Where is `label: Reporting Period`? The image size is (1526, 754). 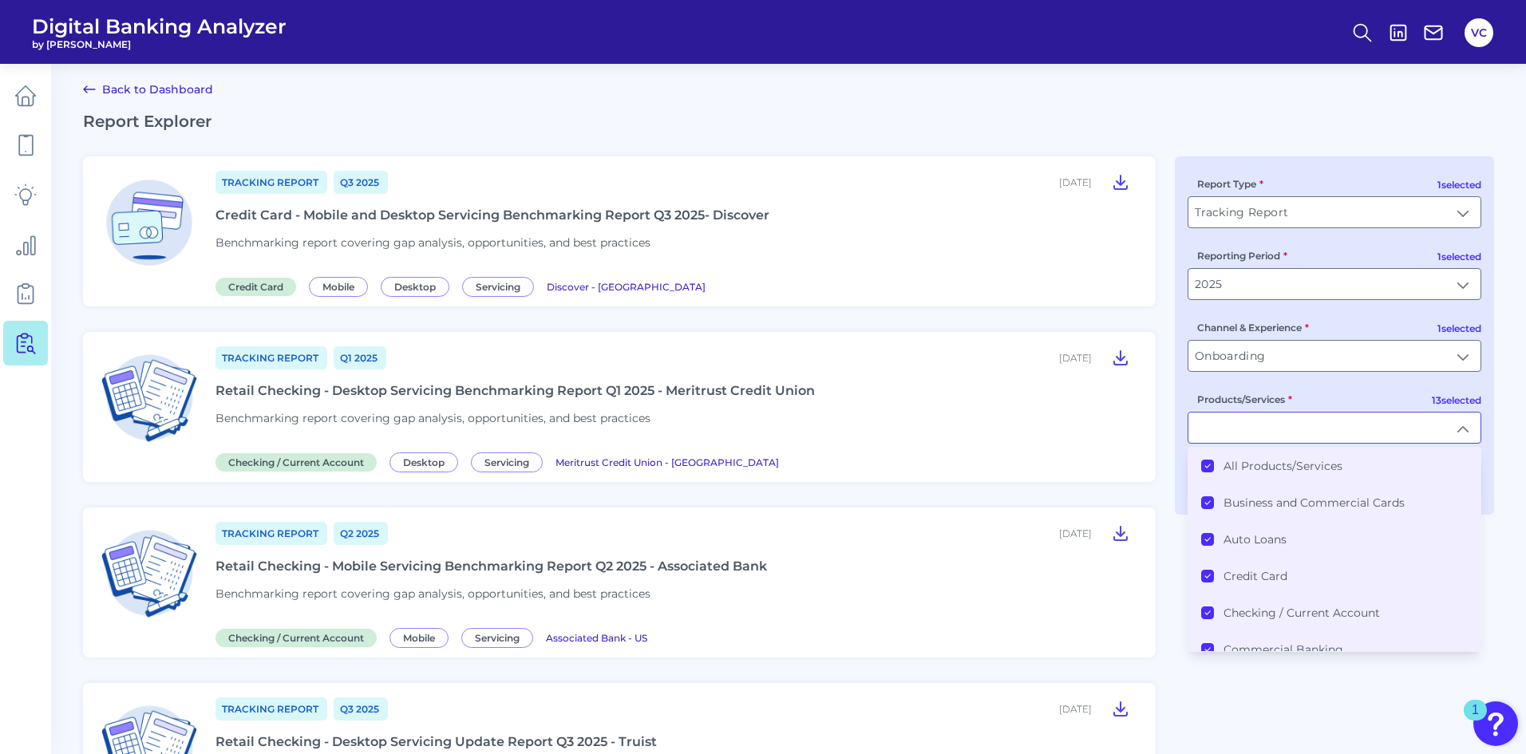 label: Reporting Period is located at coordinates (1242, 255).